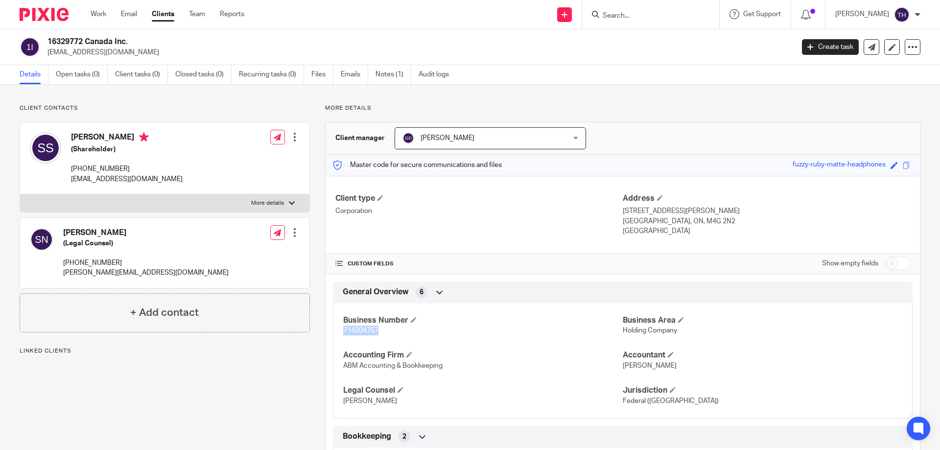 The width and height of the screenshot is (940, 450). Describe the element at coordinates (355, 74) in the screenshot. I see `a: Emails` at that location.